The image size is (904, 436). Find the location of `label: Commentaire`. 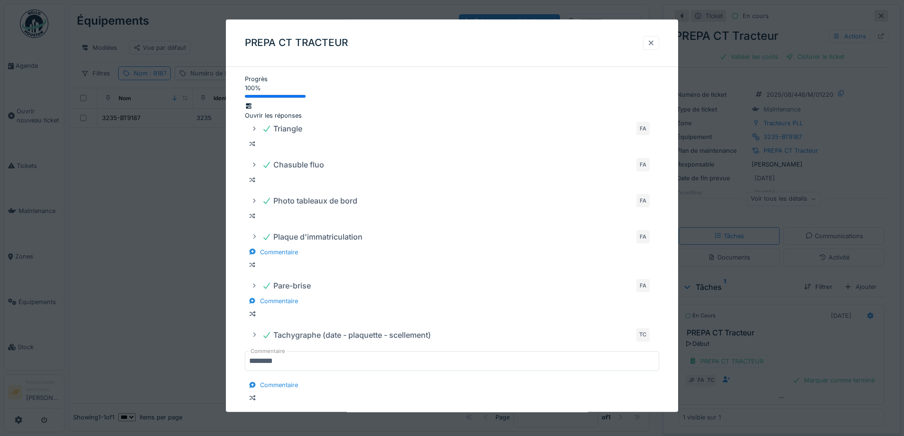

label: Commentaire is located at coordinates (268, 351).